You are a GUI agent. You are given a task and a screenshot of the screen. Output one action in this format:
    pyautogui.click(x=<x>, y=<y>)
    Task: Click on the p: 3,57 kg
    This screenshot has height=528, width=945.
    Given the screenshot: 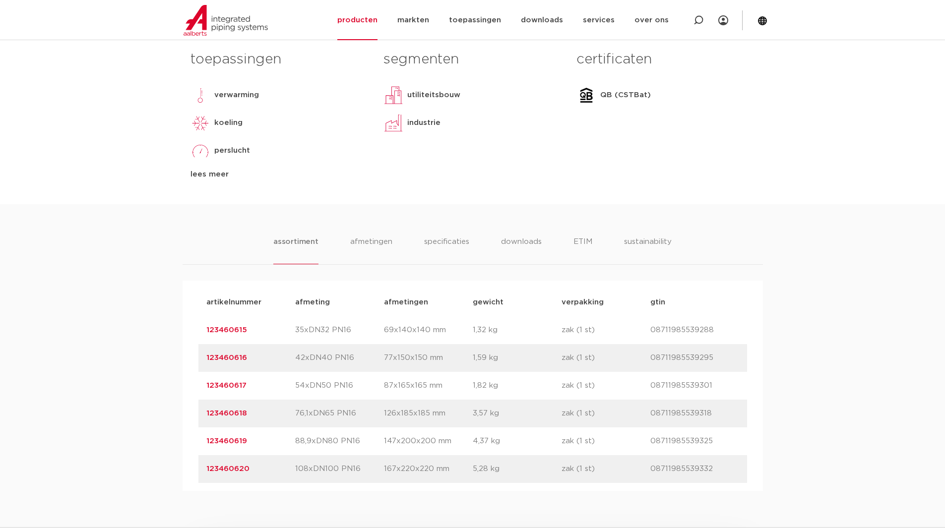 What is the action you would take?
    pyautogui.click(x=517, y=414)
    